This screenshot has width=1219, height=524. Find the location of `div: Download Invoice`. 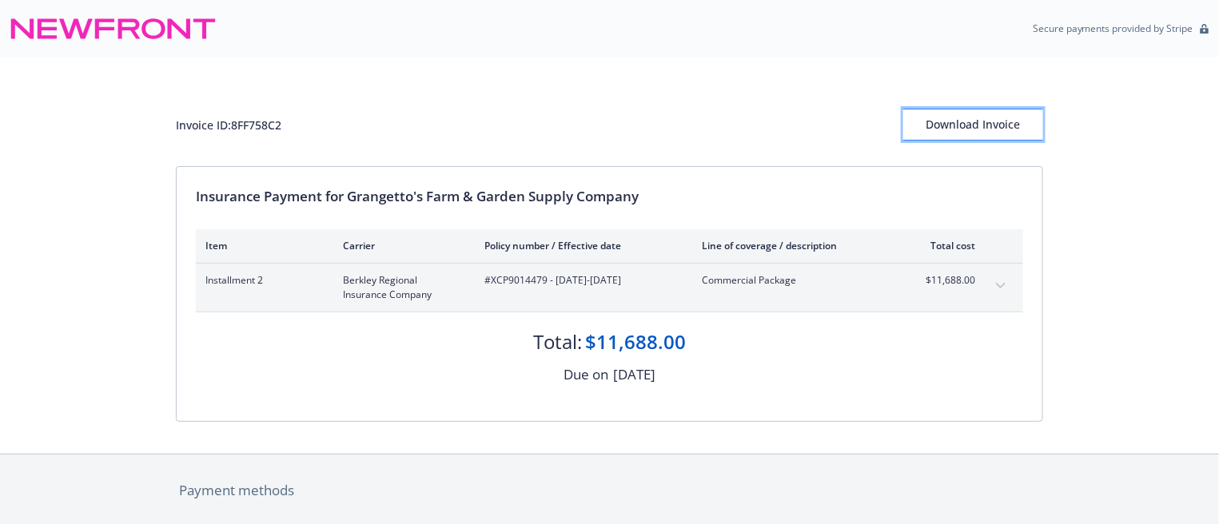

div: Download Invoice is located at coordinates (973, 125).